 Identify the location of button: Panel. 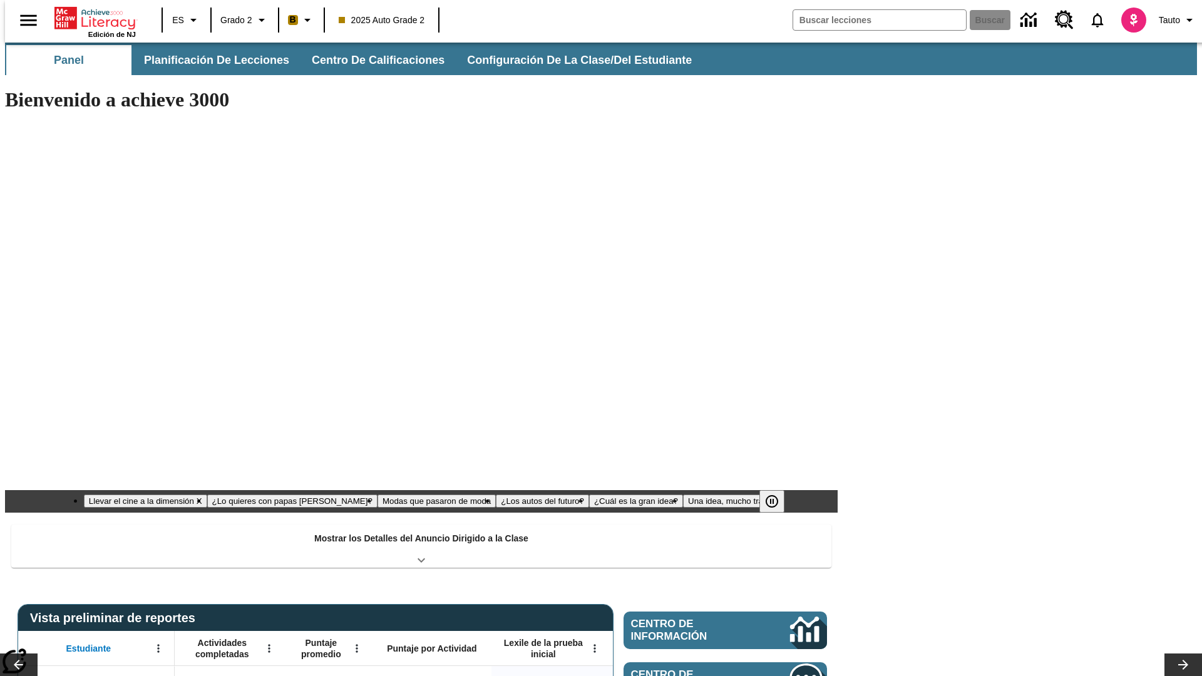
(69, 60).